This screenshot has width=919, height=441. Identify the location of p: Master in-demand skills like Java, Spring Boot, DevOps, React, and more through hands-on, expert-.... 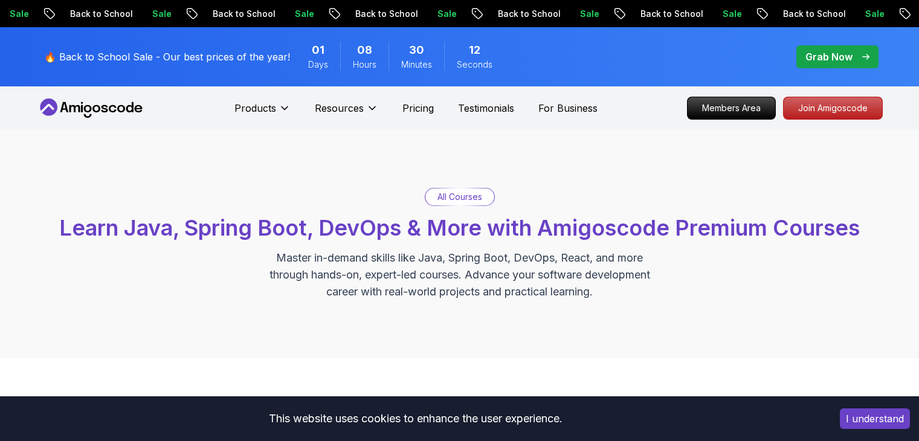
(460, 275).